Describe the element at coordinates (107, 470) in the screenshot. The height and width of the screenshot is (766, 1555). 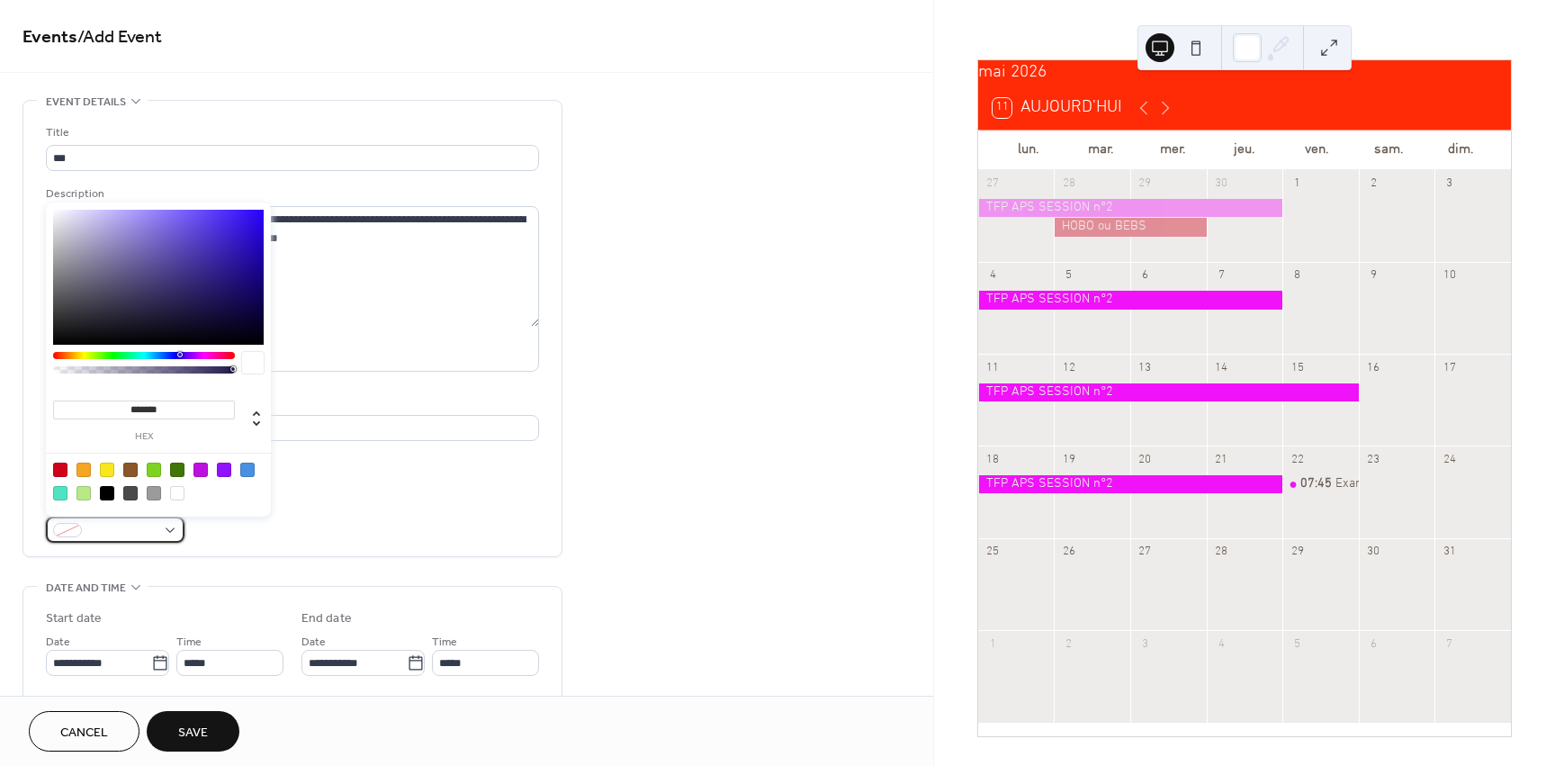
I see `div: #F8E71C` at that location.